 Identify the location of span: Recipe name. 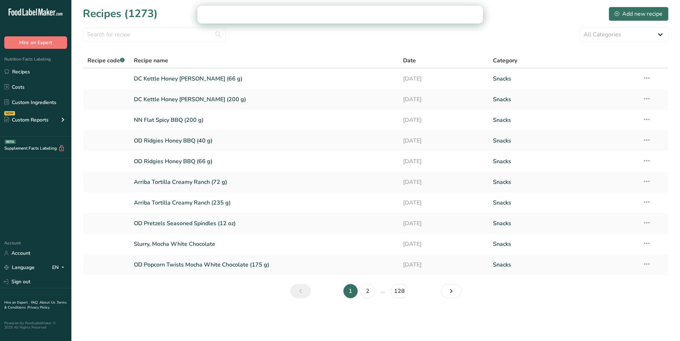
(151, 61).